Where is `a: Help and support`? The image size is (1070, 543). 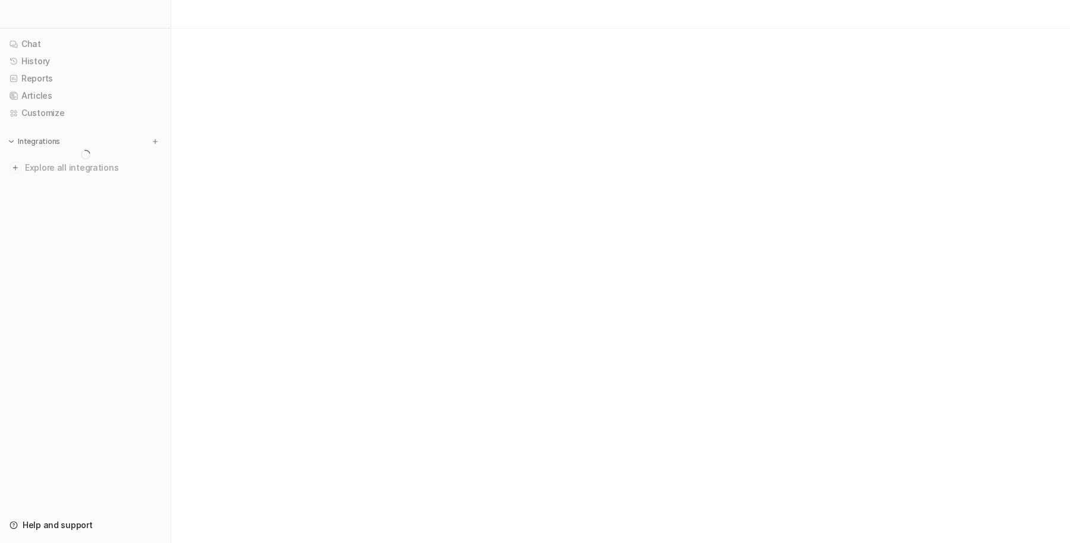
a: Help and support is located at coordinates (85, 525).